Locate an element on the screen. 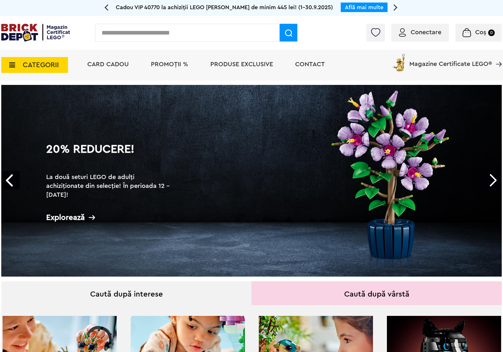  a: Produse exclusive is located at coordinates (242, 64).